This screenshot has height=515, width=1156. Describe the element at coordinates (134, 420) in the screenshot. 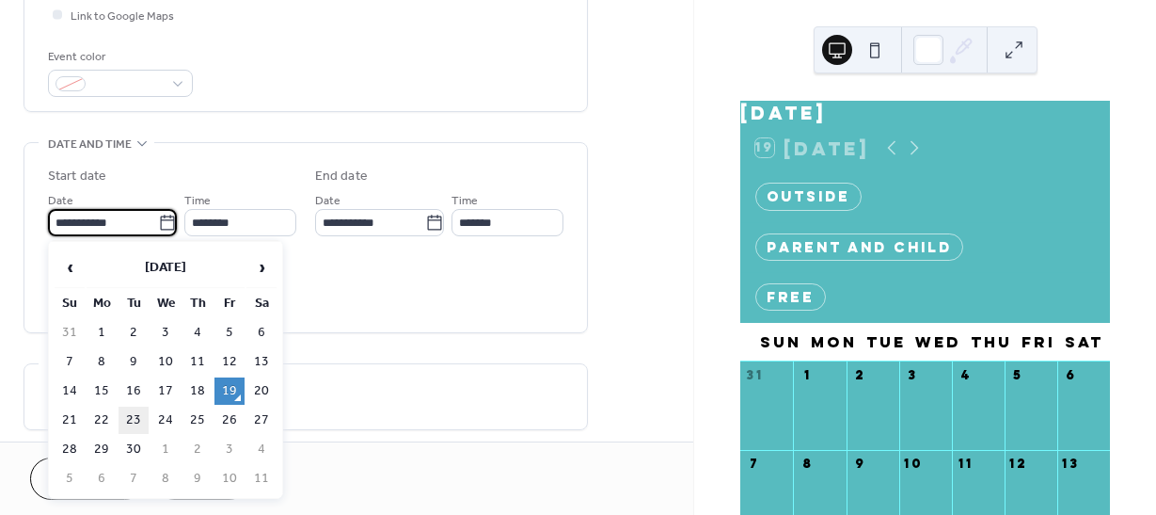

I see `td: 23` at that location.